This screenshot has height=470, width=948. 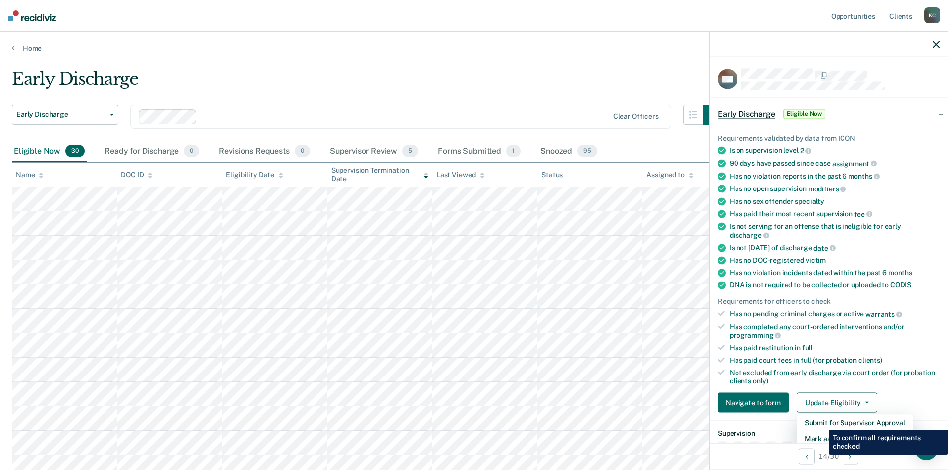 I want to click on button: Navigate to form, so click(x=753, y=403).